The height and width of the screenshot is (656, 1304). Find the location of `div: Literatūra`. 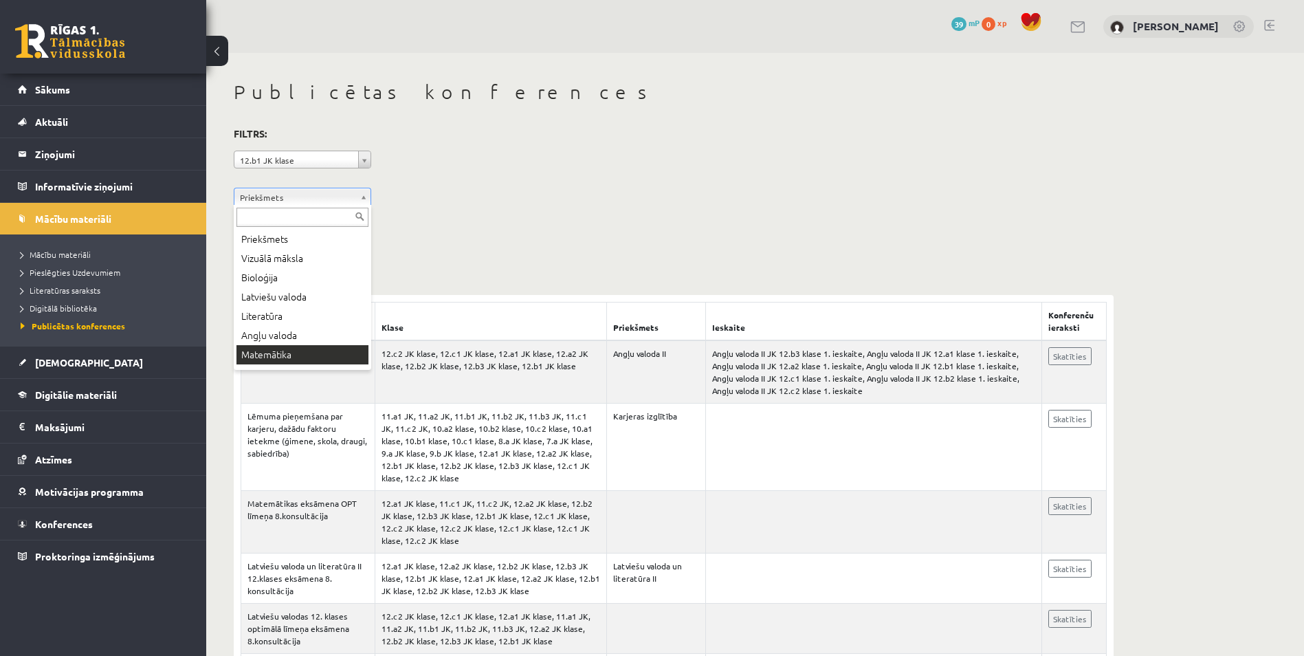

div: Literatūra is located at coordinates (302, 316).